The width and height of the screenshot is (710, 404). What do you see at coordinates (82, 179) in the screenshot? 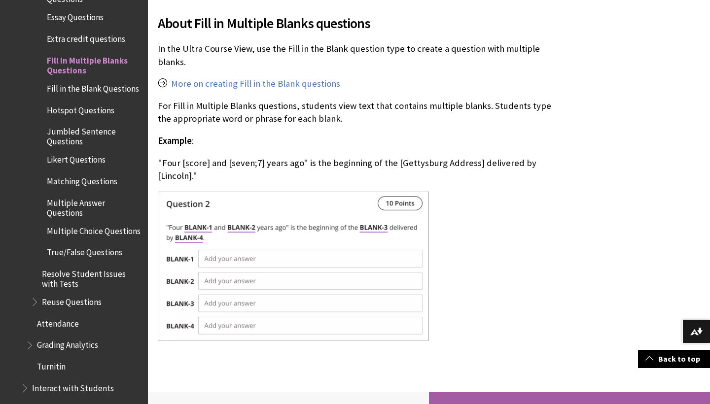
I see `span: Matching Questions` at bounding box center [82, 179].